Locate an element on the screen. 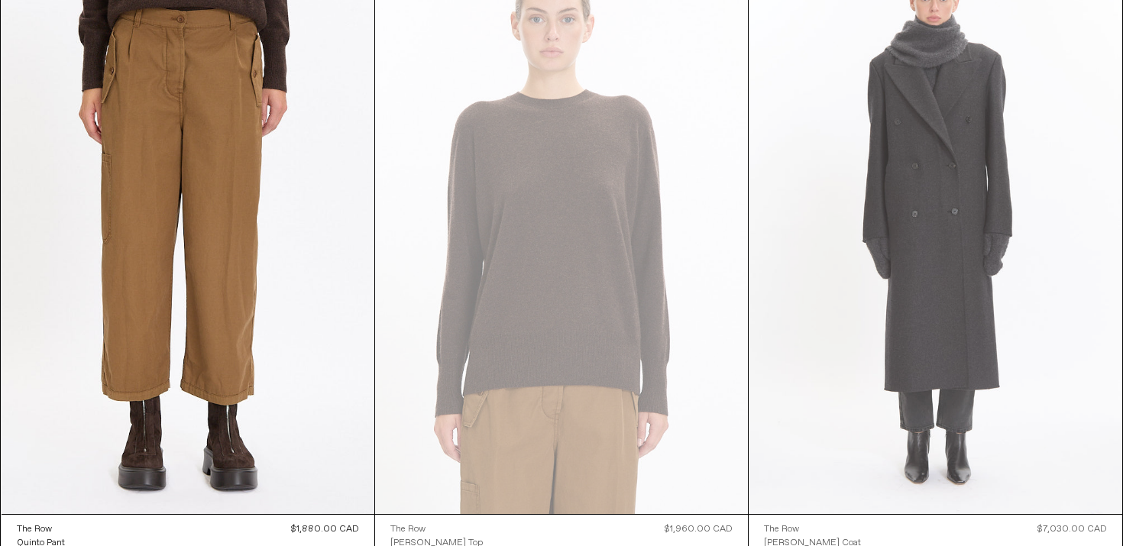 The image size is (1123, 546). div: $1,960.00 CAD is located at coordinates (698, 529).